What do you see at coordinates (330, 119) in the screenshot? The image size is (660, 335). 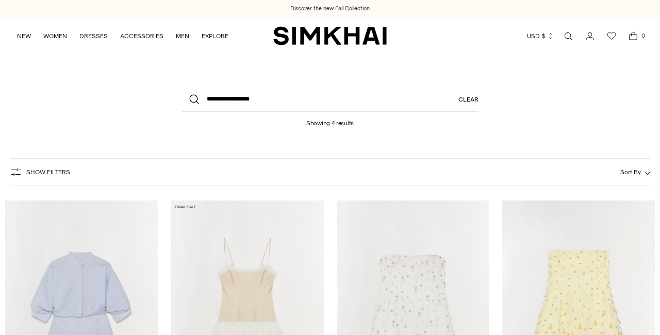 I see `h1: Showing 4 results` at bounding box center [330, 119].